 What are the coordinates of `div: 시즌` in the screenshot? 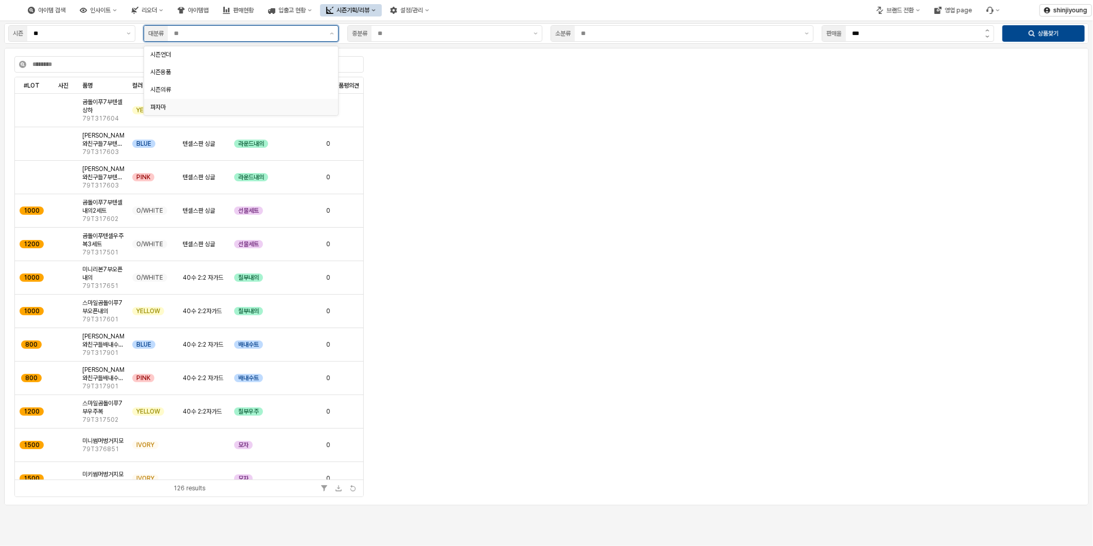 It's located at (18, 33).